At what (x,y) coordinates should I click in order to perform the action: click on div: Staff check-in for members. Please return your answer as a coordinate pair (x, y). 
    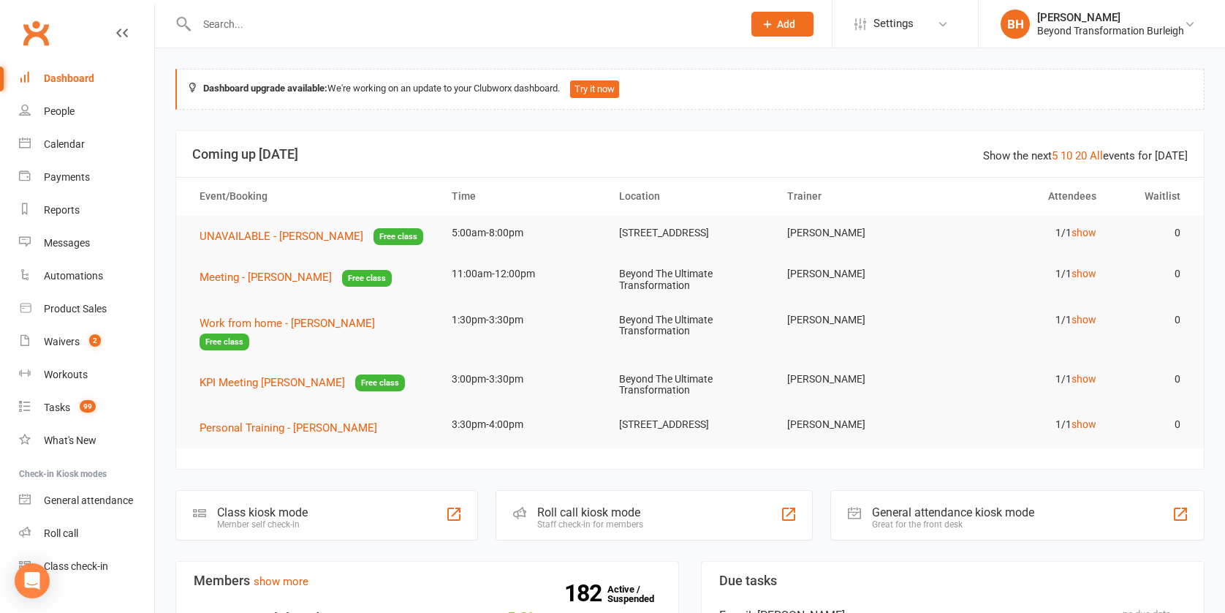
    Looking at the image, I should click on (590, 524).